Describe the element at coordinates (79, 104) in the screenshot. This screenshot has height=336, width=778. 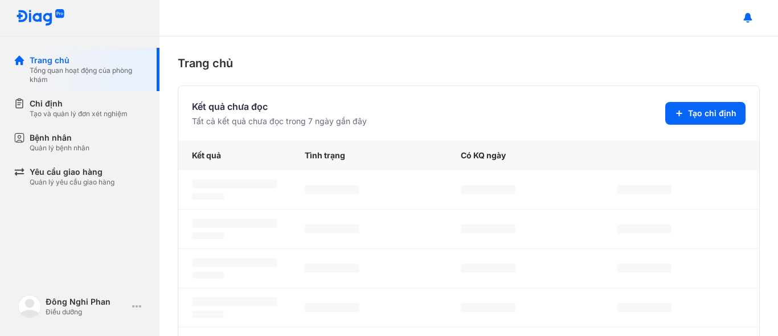
I see `div: Chỉ định` at that location.